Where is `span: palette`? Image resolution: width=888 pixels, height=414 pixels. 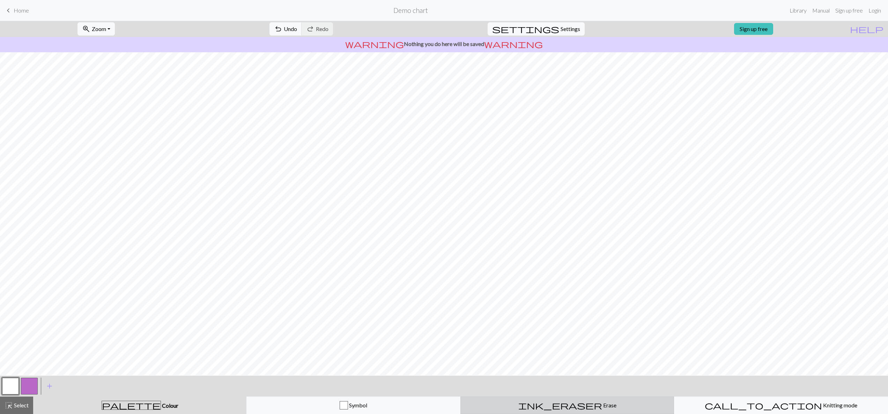 span: palette is located at coordinates (131, 406).